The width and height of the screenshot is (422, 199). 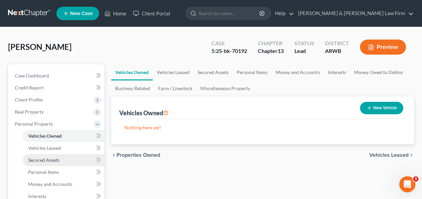 I want to click on a: Client Portal, so click(x=151, y=13).